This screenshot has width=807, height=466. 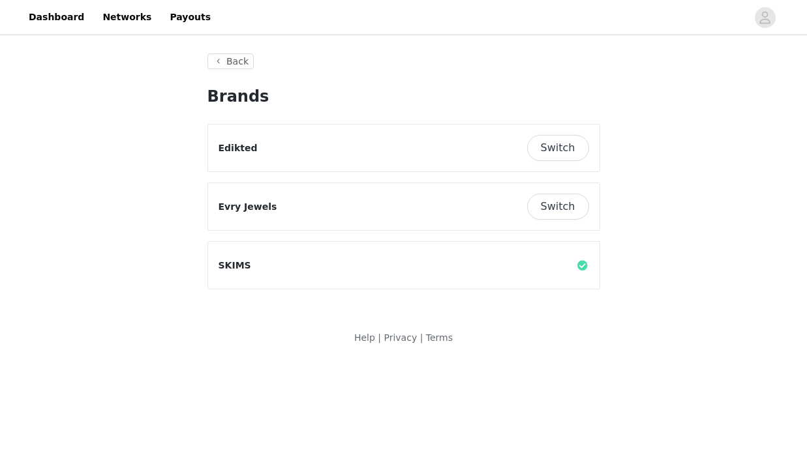 I want to click on a: Terms, so click(x=439, y=338).